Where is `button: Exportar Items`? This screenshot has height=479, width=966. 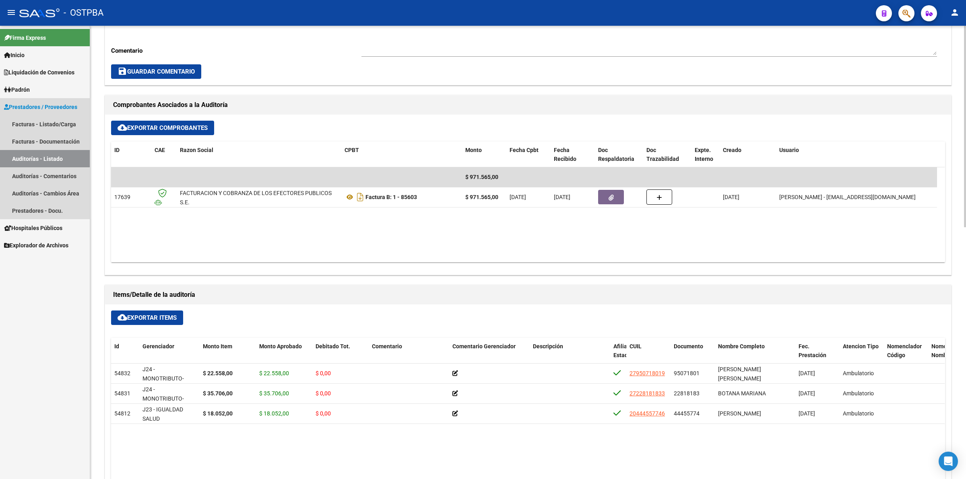 button: Exportar Items is located at coordinates (147, 318).